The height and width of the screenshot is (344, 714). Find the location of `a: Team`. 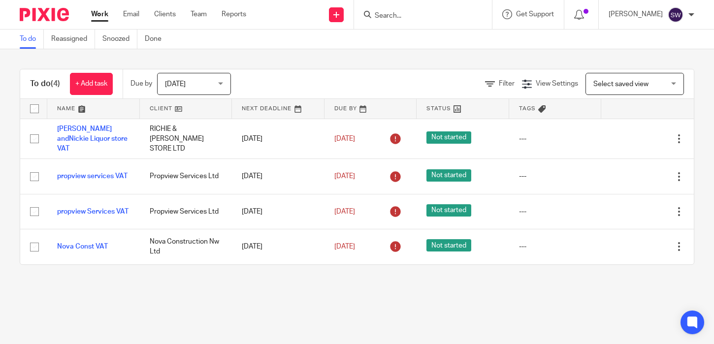

a: Team is located at coordinates (198, 14).